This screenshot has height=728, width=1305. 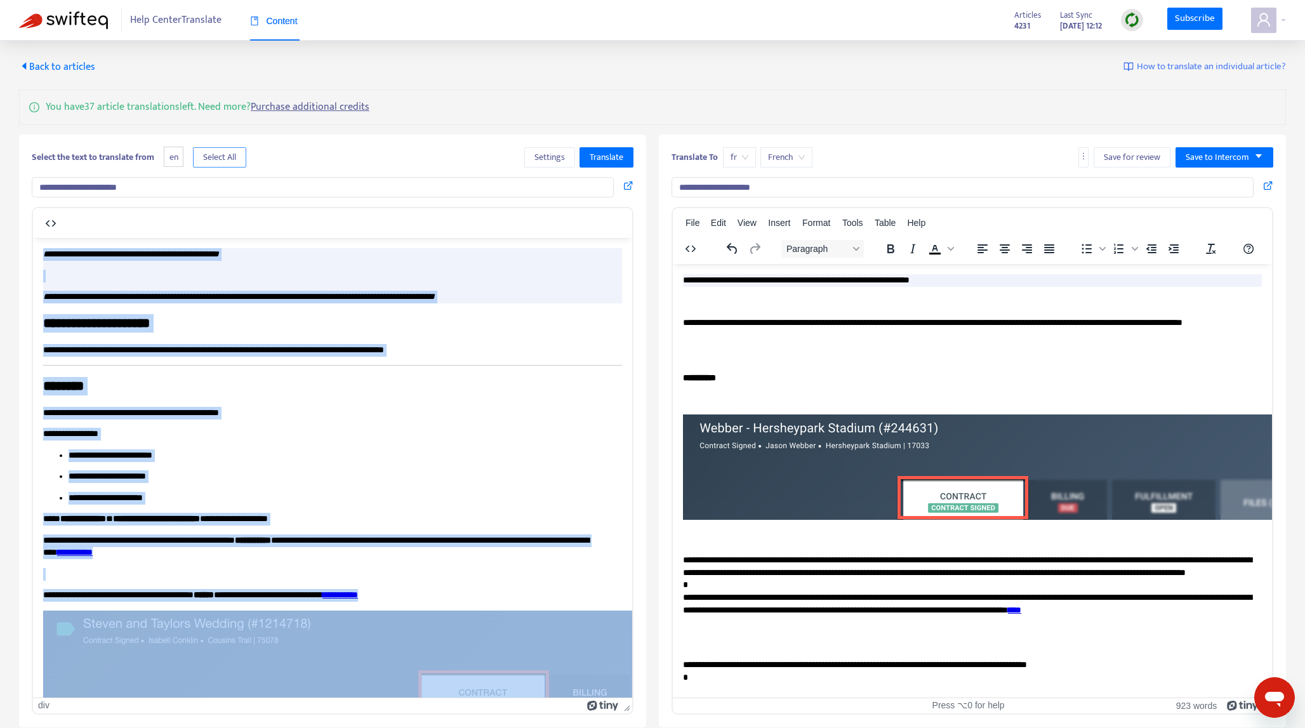 What do you see at coordinates (818, 249) in the screenshot?
I see `span: Paragraph` at bounding box center [818, 249].